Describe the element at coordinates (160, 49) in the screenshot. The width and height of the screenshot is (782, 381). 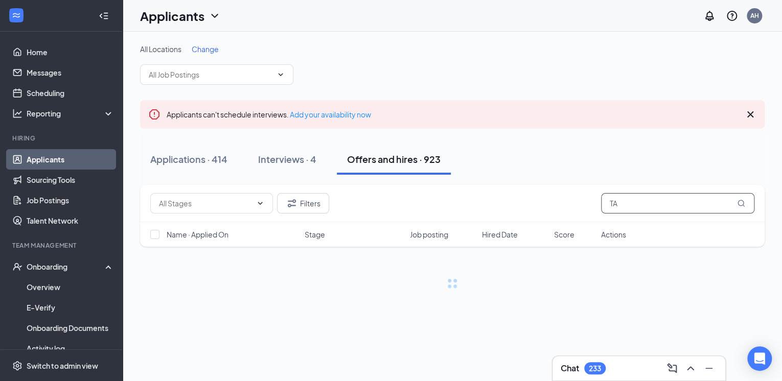
I see `span: All Locations` at that location.